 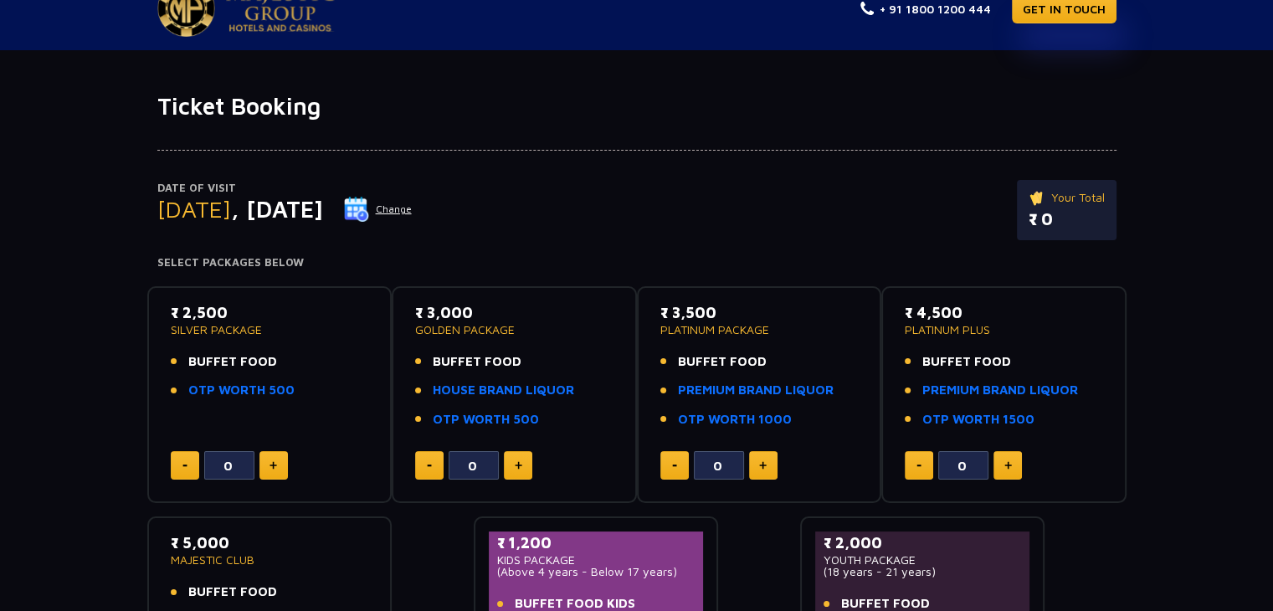 What do you see at coordinates (759, 312) in the screenshot?
I see `p: ₹ 3,500` at bounding box center [759, 312].